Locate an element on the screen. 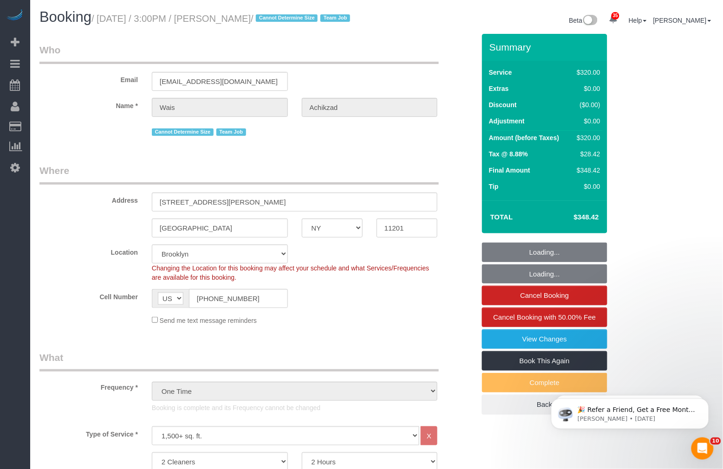 The width and height of the screenshot is (723, 469). legend: Who is located at coordinates (239, 53).